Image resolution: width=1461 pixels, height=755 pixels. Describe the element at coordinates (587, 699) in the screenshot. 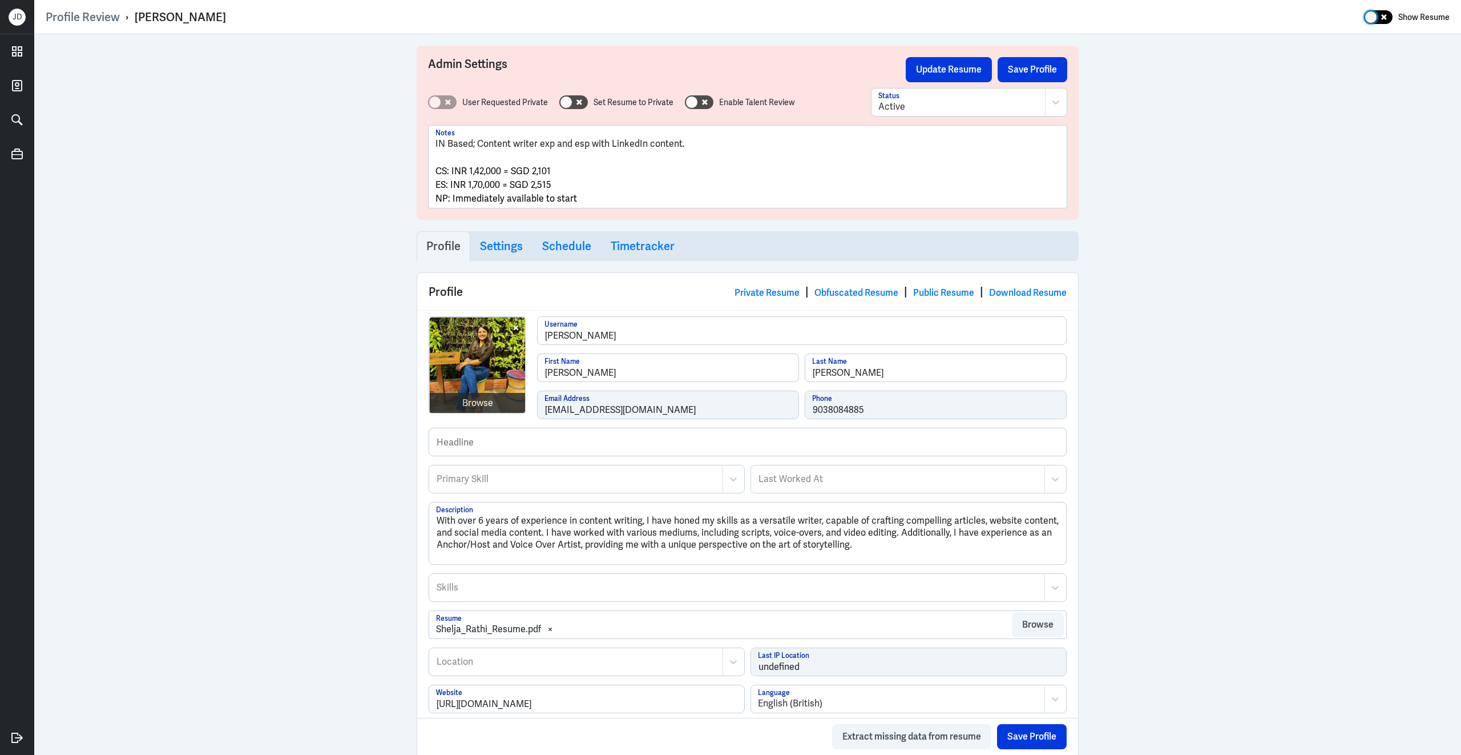

I see `input: Website` at that location.